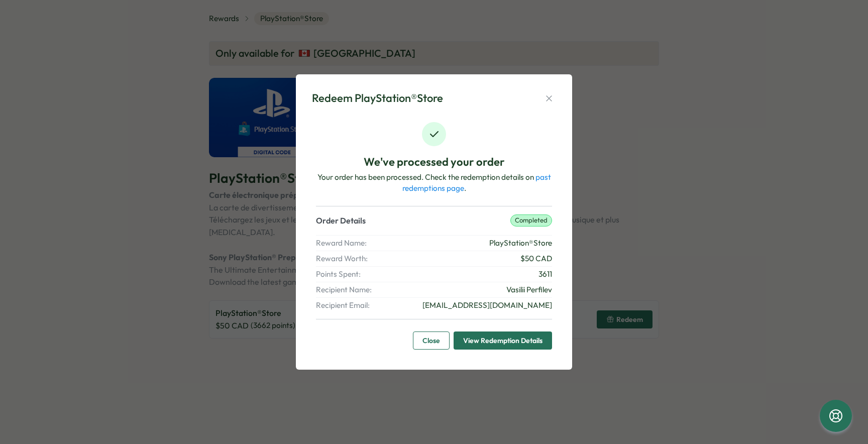 The image size is (868, 444). I want to click on div: Redeem PlayStation®Store, so click(377, 98).